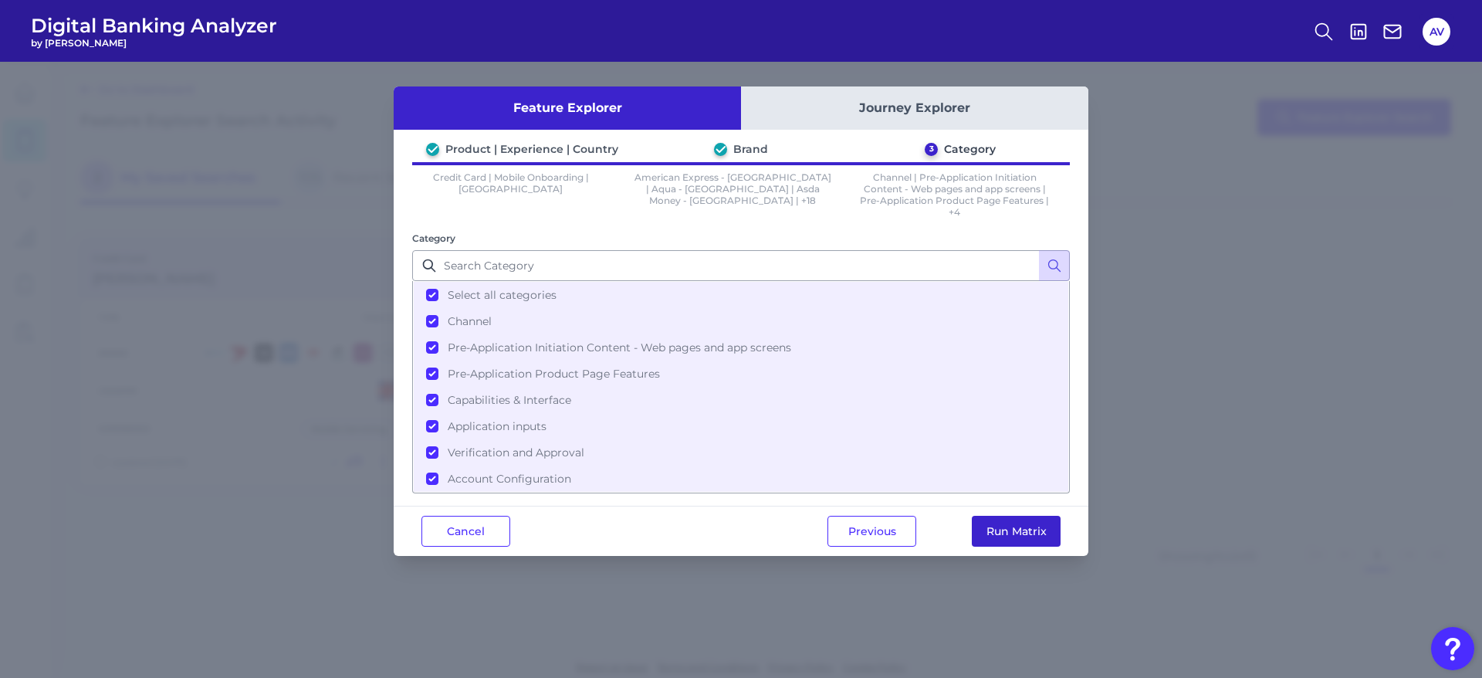 This screenshot has height=678, width=1482. Describe the element at coordinates (510, 479) in the screenshot. I see `span: Account Configuration` at that location.